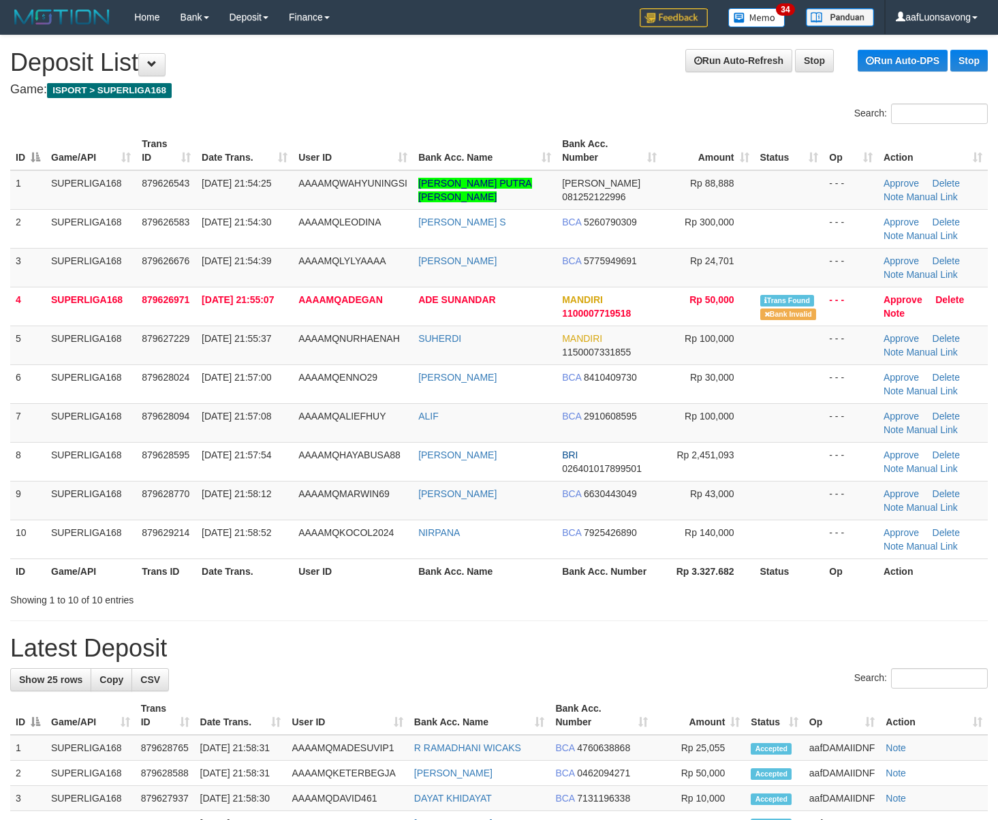 The width and height of the screenshot is (998, 820). Describe the element at coordinates (788, 314) in the screenshot. I see `span: Bank is not match` at that location.